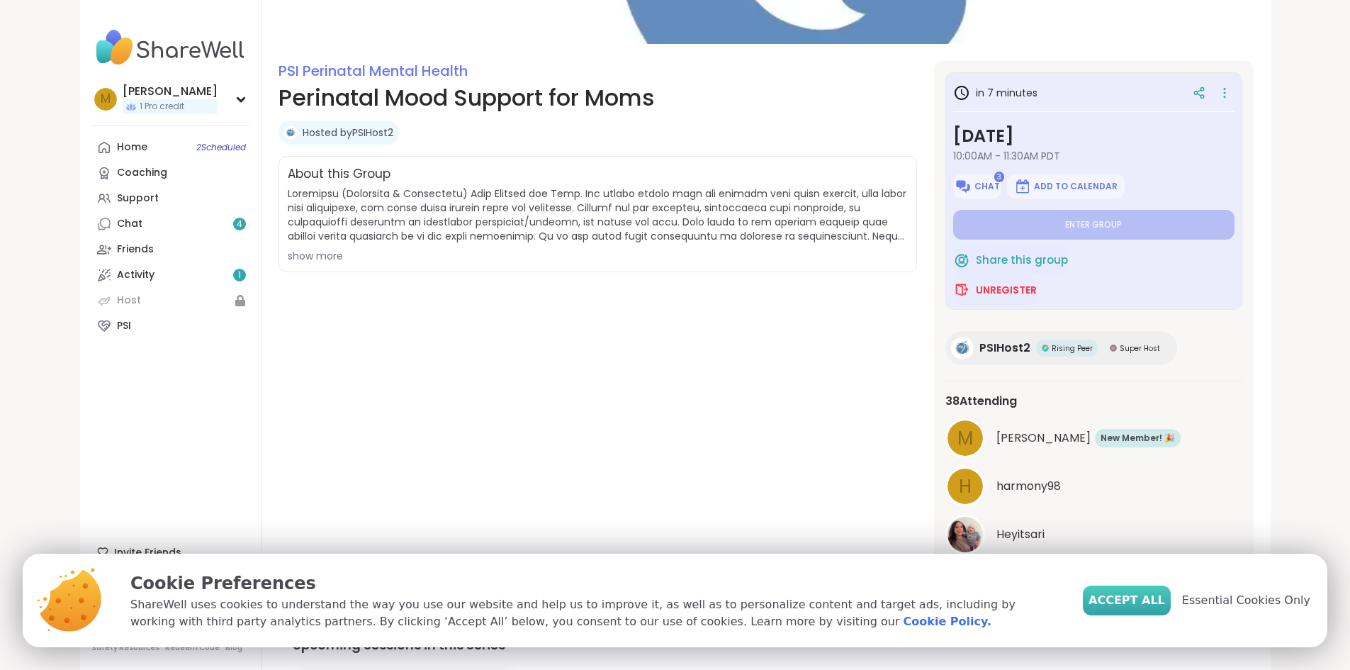  I want to click on div: Invite Friends, so click(170, 552).